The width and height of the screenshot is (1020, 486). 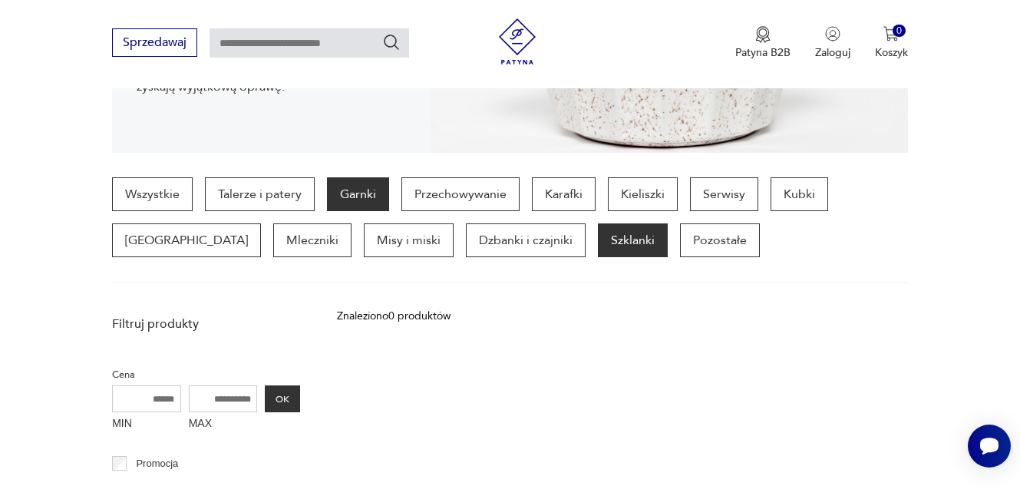 I want to click on p: Szklanki, so click(x=632, y=240).